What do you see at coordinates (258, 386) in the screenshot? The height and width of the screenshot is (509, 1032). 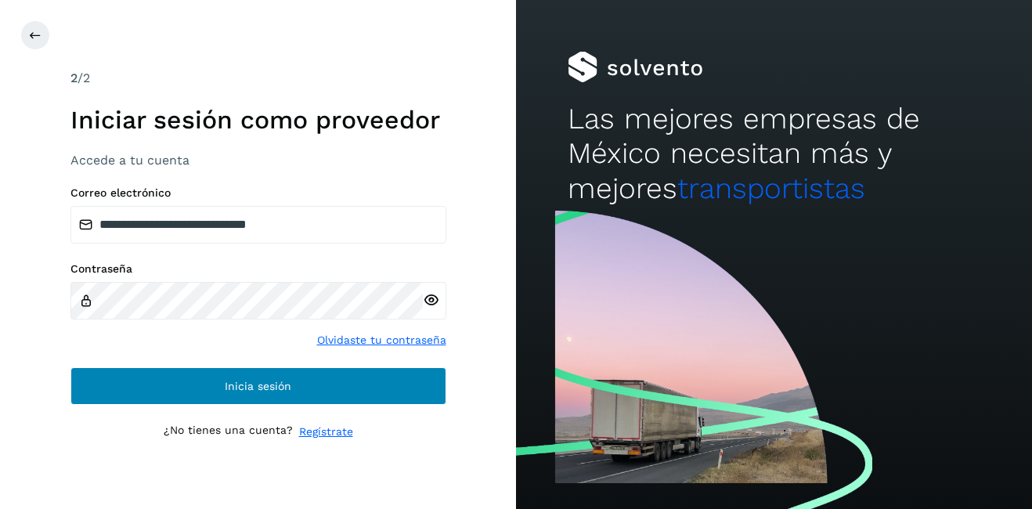 I see `span: Inicia sesión` at bounding box center [258, 386].